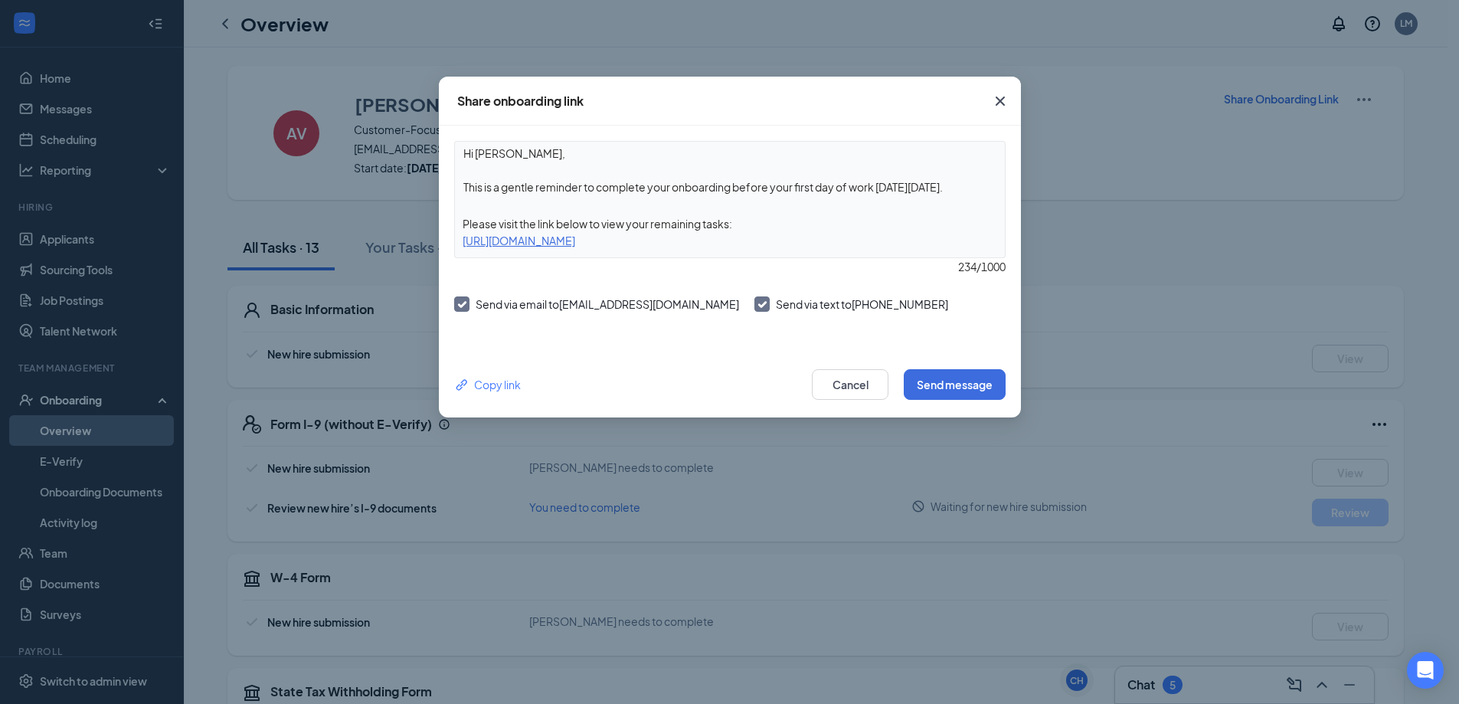  What do you see at coordinates (730, 224) in the screenshot?
I see `div: Please visit the link below to view your remaining tasks:` at bounding box center [730, 224].